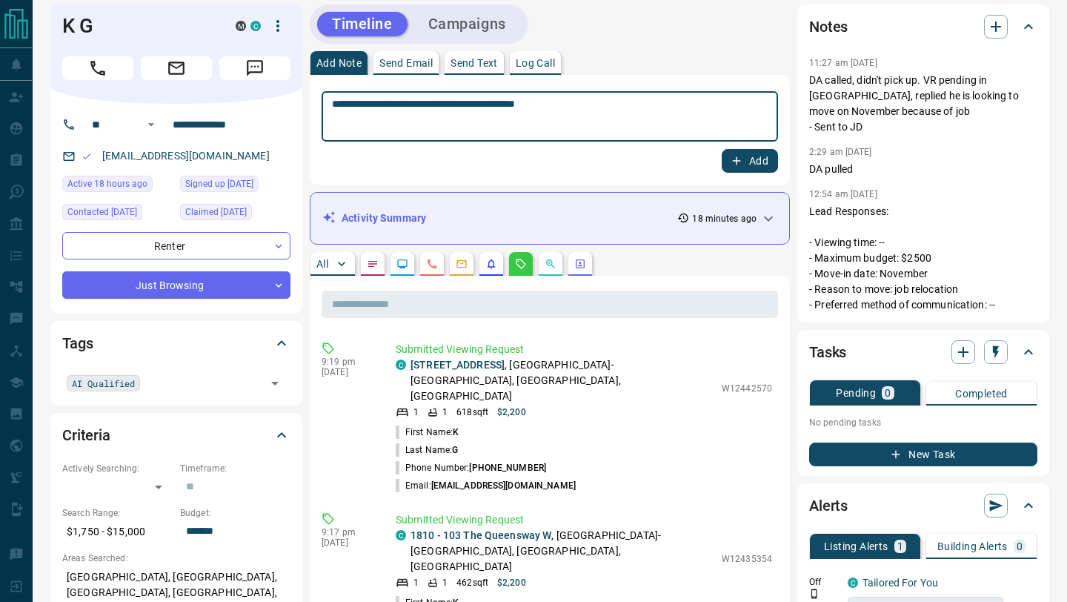  What do you see at coordinates (828, 352) in the screenshot?
I see `h2: Tasks` at bounding box center [828, 352].